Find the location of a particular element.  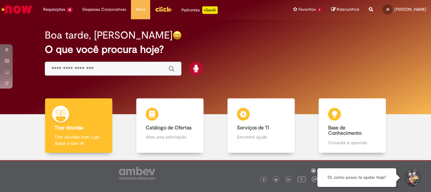

div: Oi, como posso te ajudar hoje? is located at coordinates (357, 177).